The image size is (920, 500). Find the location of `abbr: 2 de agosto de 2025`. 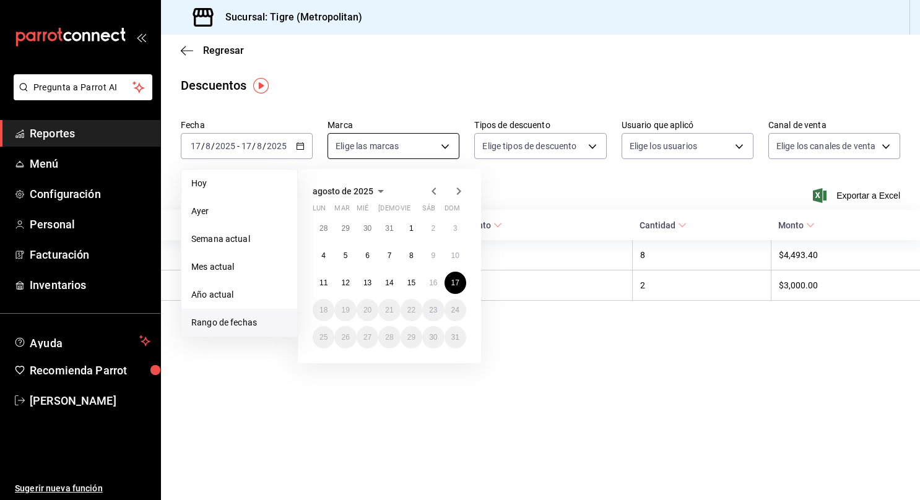

abbr: 2 de agosto de 2025 is located at coordinates (433, 228).